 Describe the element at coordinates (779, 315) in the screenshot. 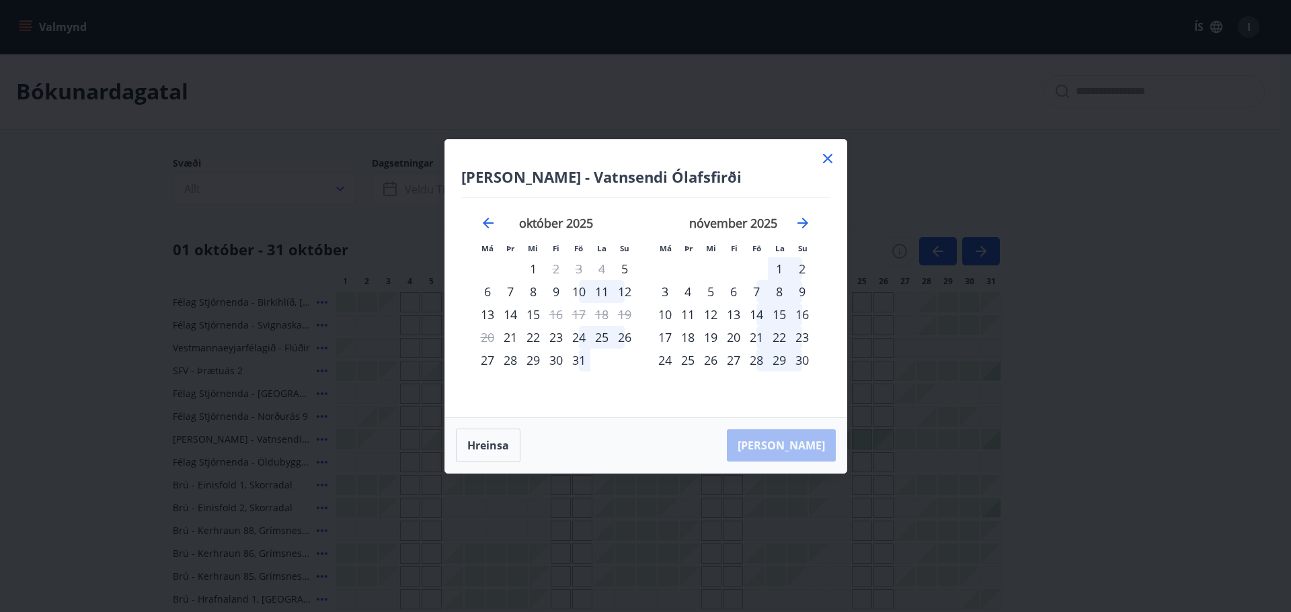

I see `td: Choose laugardagur, 15. nóvember 2025 as your check-in date. It’s available.` at that location.